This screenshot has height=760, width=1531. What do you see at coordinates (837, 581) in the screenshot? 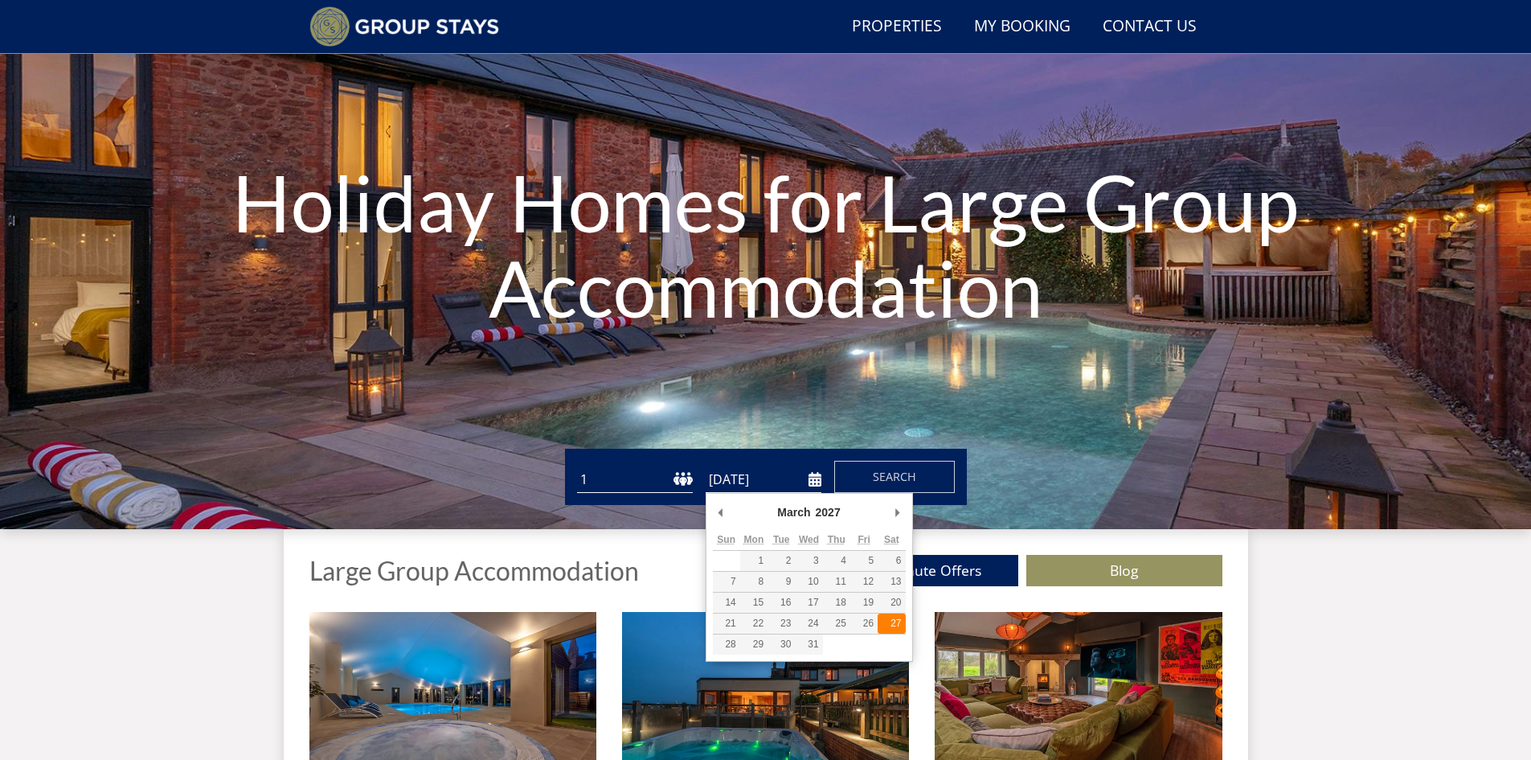
I see `button: 11` at bounding box center [837, 581].